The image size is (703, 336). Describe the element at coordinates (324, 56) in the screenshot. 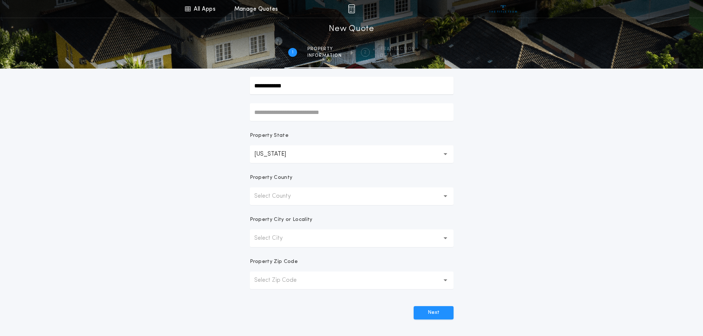

I see `span: information` at that location.